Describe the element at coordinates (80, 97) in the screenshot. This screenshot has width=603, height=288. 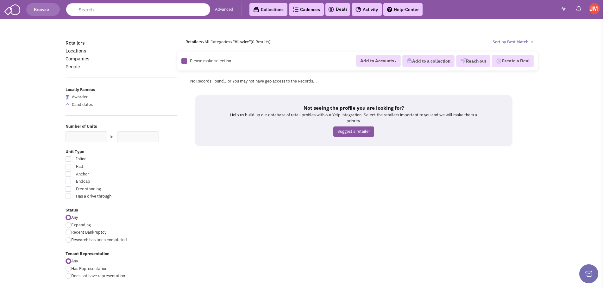
I see `span: Awarded` at that location.